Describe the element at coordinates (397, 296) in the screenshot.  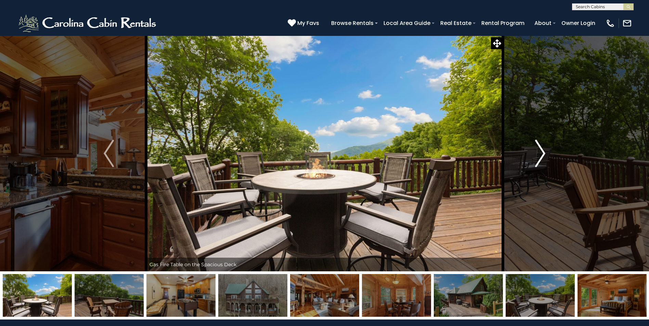
I see `img: 164841139` at that location.